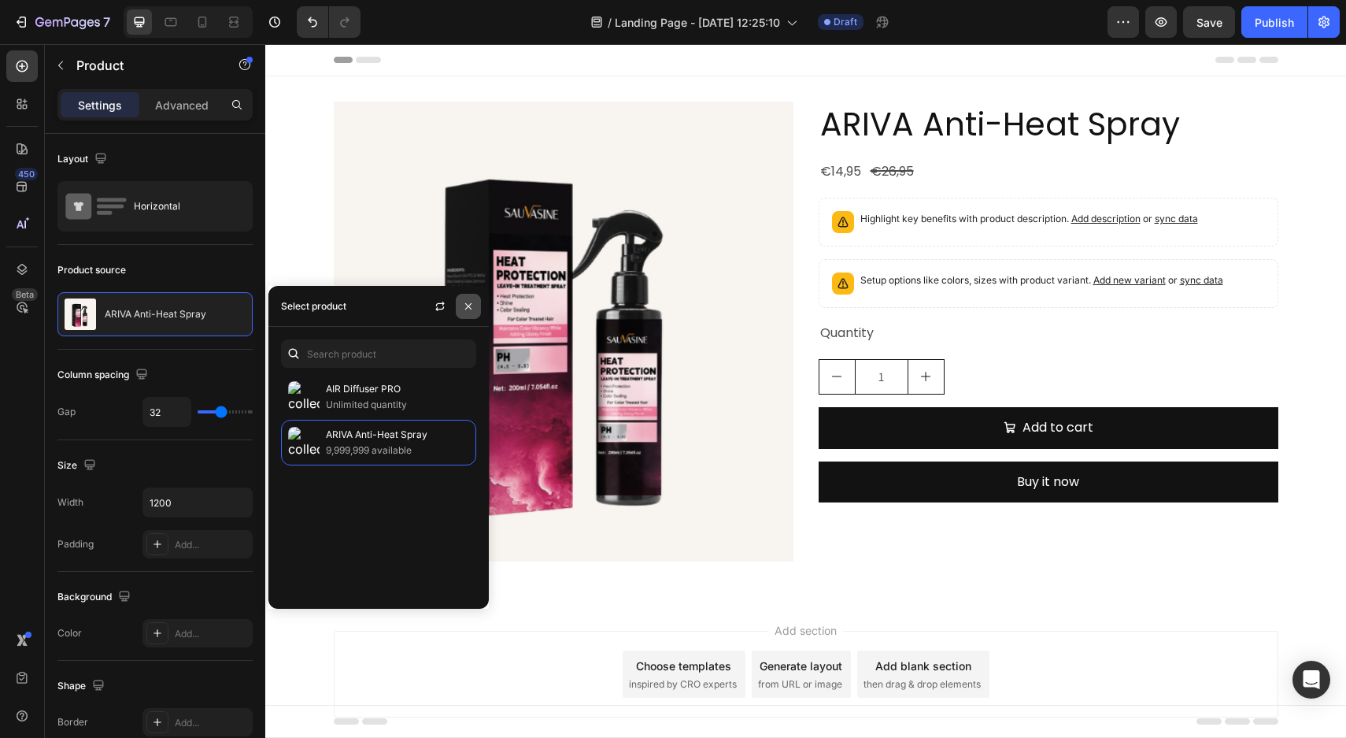 The height and width of the screenshot is (738, 1346). What do you see at coordinates (100, 105) in the screenshot?
I see `p: Settings` at bounding box center [100, 105].